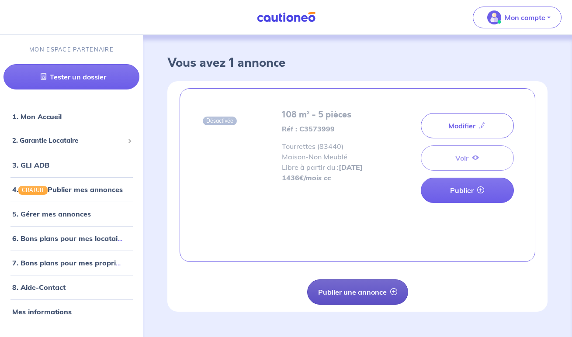 This screenshot has height=337, width=572. What do you see at coordinates (220, 121) in the screenshot?
I see `span: Désactivée` at bounding box center [220, 121].